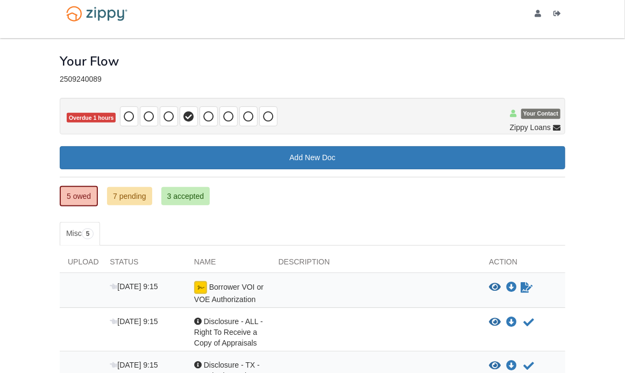  What do you see at coordinates (78, 196) in the screenshot?
I see `a: 5 owed` at bounding box center [78, 196].